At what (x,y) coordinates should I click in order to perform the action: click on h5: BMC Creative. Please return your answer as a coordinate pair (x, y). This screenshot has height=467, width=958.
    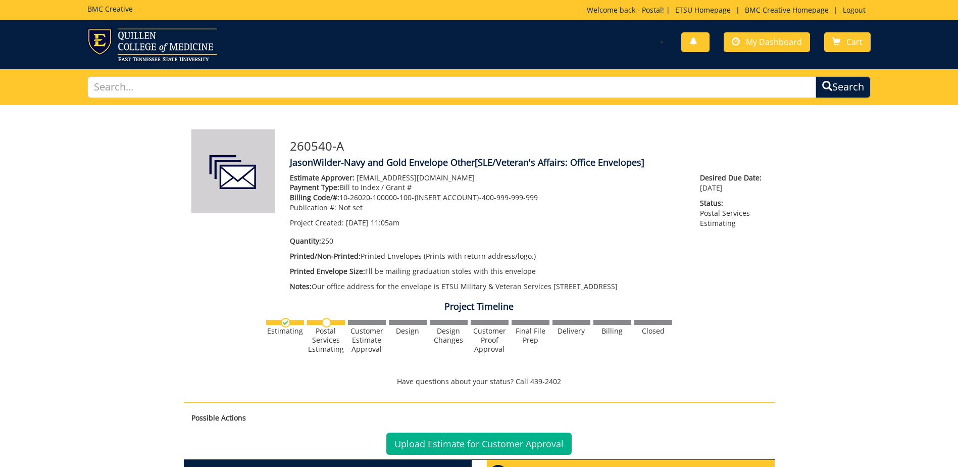
    Looking at the image, I should click on (110, 9).